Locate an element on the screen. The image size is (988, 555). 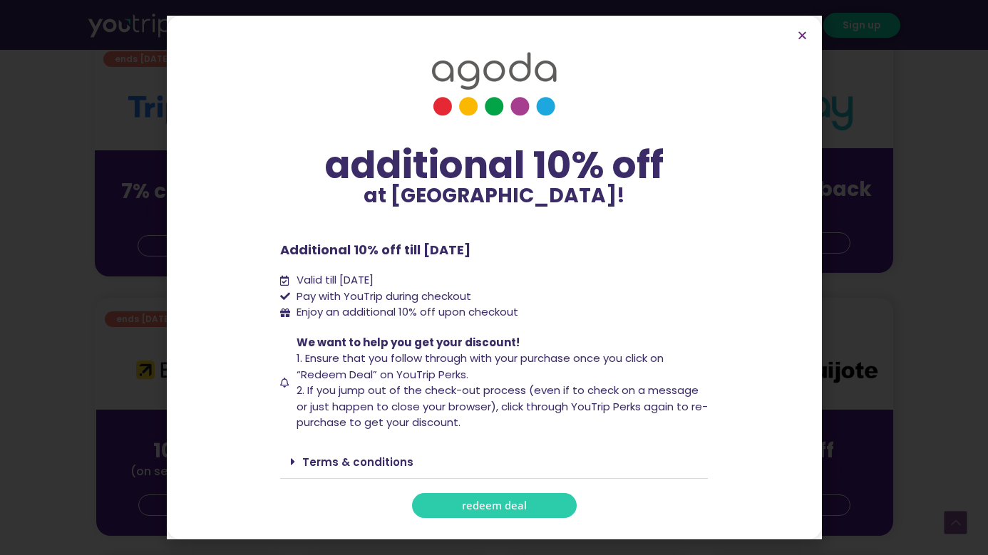
span: Enjoy an additional 10% off upon checkout is located at coordinates (407, 312).